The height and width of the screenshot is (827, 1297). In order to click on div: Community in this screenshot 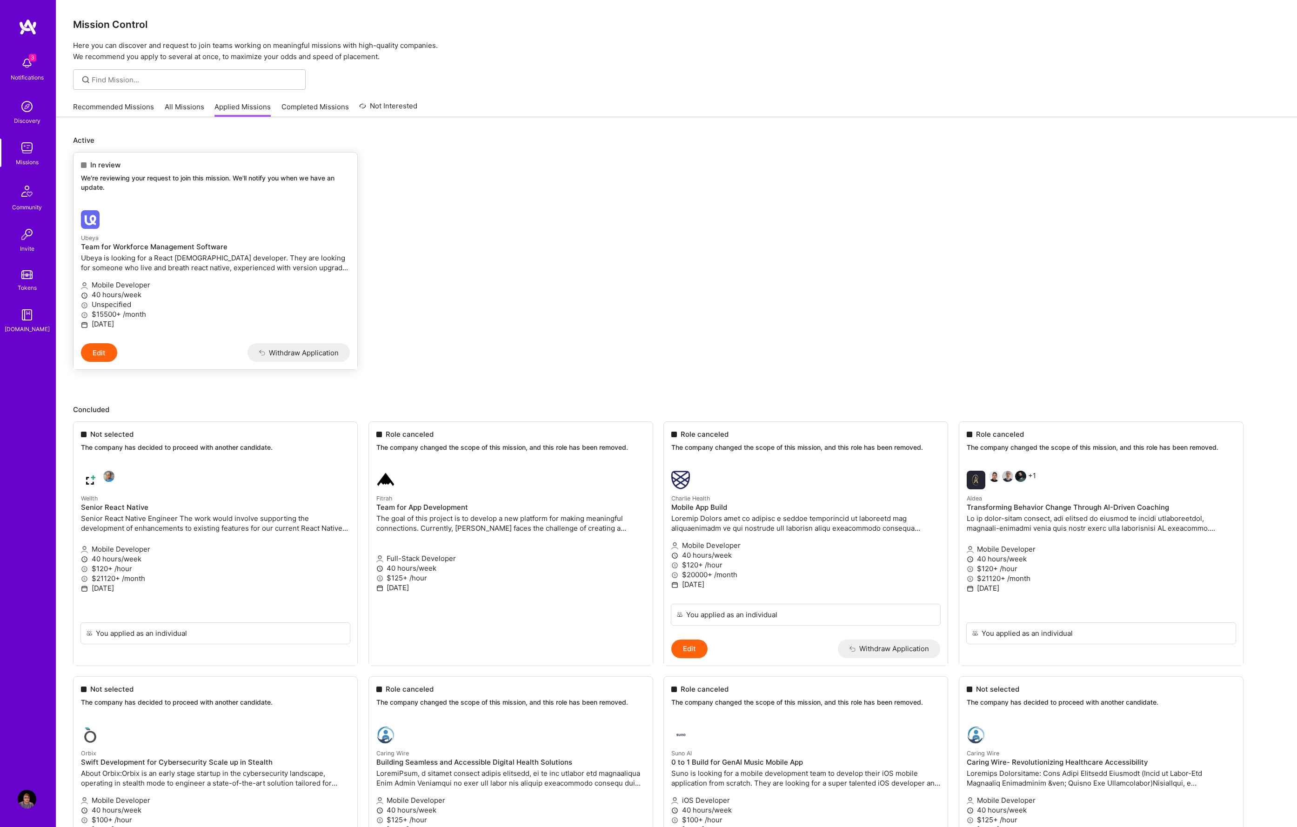, I will do `click(27, 207)`.